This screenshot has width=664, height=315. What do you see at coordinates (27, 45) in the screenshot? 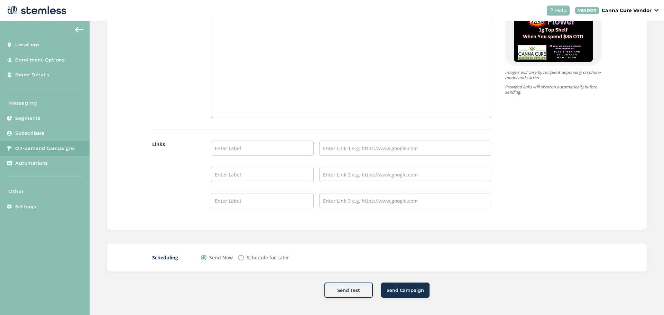
I see `span: Locations` at bounding box center [27, 45].